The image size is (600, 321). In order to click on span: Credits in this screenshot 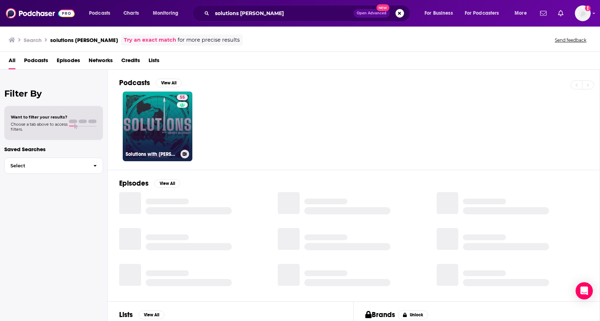, I will do `click(131, 62)`.